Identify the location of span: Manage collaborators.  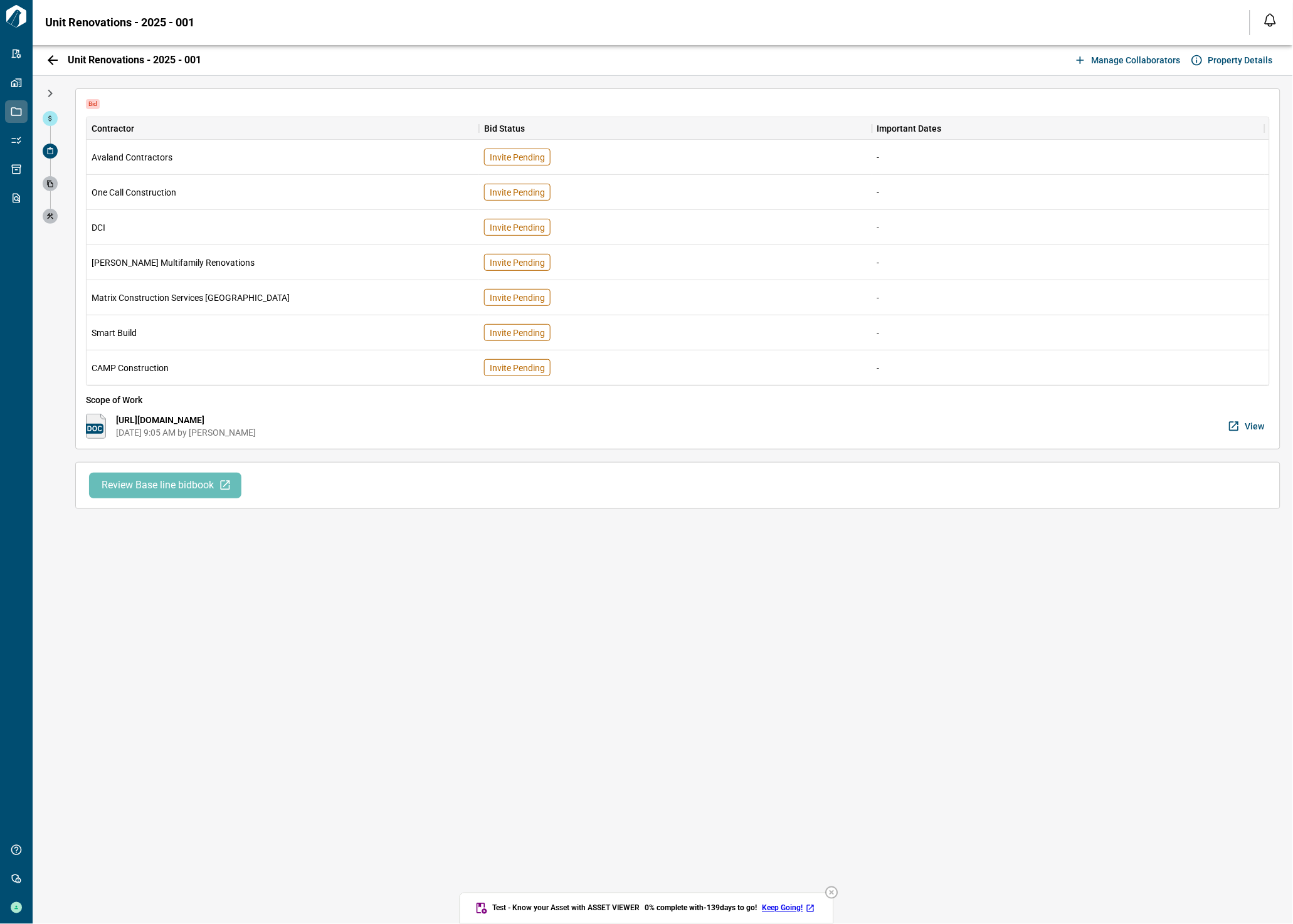
(1136, 60).